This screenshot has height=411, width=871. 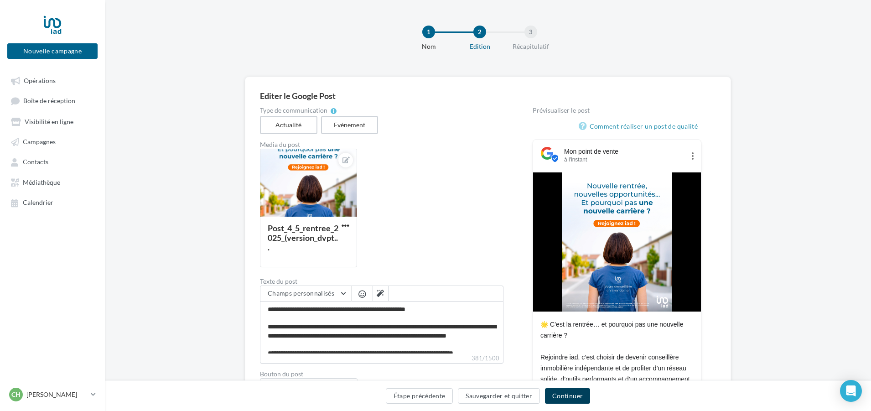 I want to click on span: Boîte de réception, so click(x=49, y=101).